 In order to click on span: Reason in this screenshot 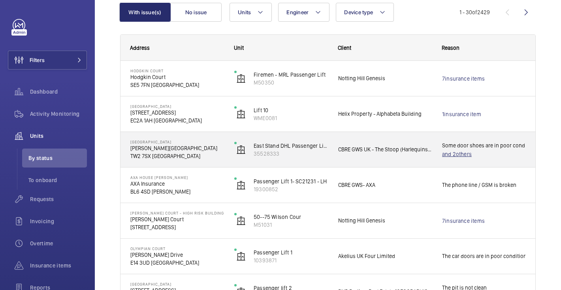, I will do `click(450, 48)`.